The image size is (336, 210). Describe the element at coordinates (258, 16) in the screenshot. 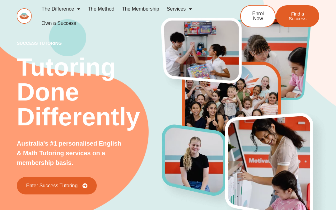

I see `a: Enrol Now` at that location.